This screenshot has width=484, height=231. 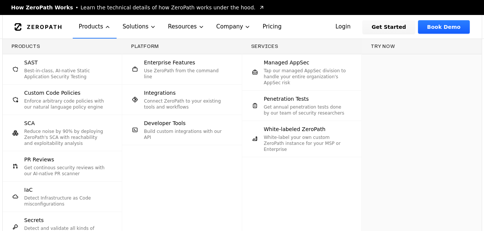 What do you see at coordinates (34, 221) in the screenshot?
I see `span: Secrets` at bounding box center [34, 221].